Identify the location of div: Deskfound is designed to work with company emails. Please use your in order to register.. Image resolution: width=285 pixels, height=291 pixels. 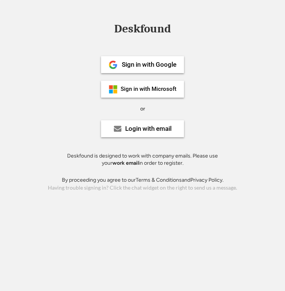
(143, 160).